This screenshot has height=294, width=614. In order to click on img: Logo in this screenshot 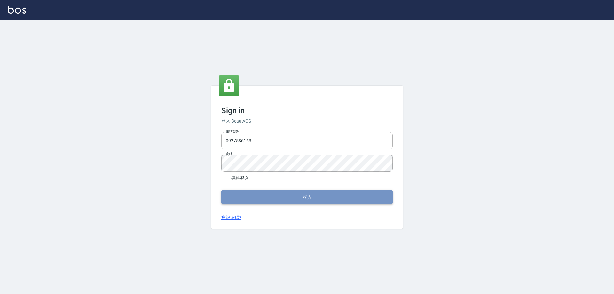, I will do `click(17, 10)`.